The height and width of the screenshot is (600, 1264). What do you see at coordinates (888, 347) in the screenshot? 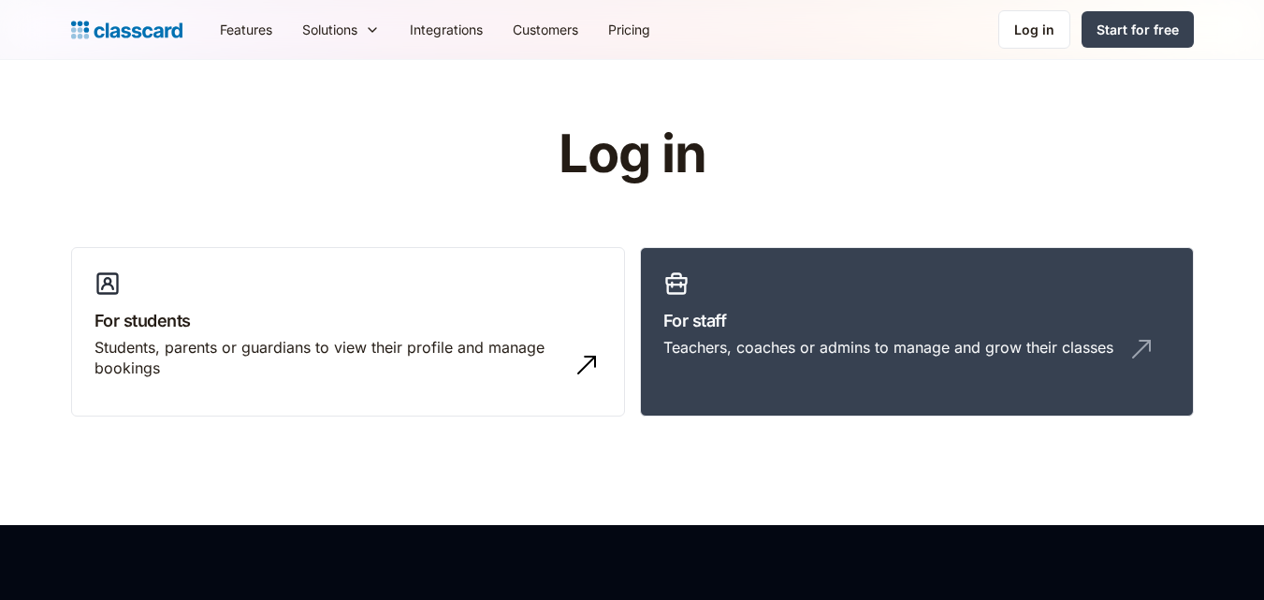
I see `div: Teachers, coaches or admins to manage and grow their classes` at bounding box center [888, 347].